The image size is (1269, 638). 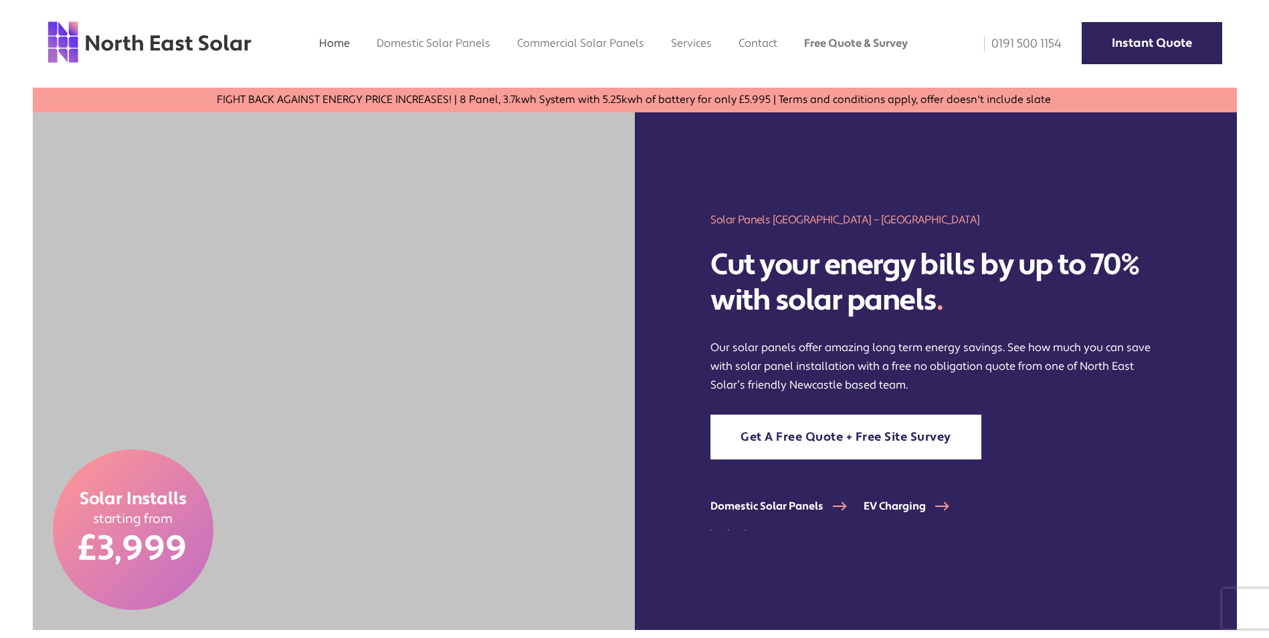 I want to click on span: starting from, so click(x=133, y=519).